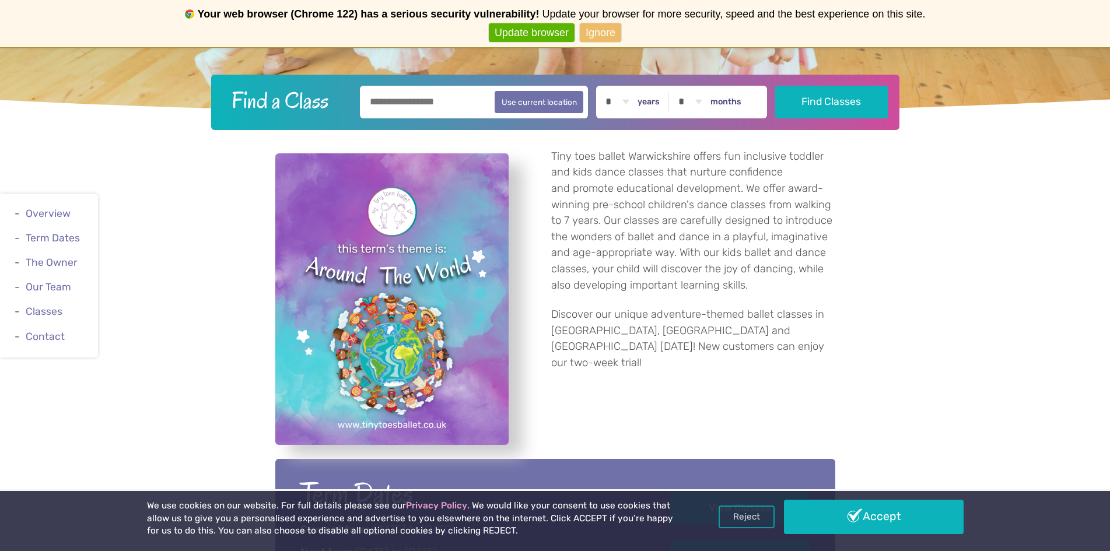  I want to click on h2: Find a Class, so click(287, 100).